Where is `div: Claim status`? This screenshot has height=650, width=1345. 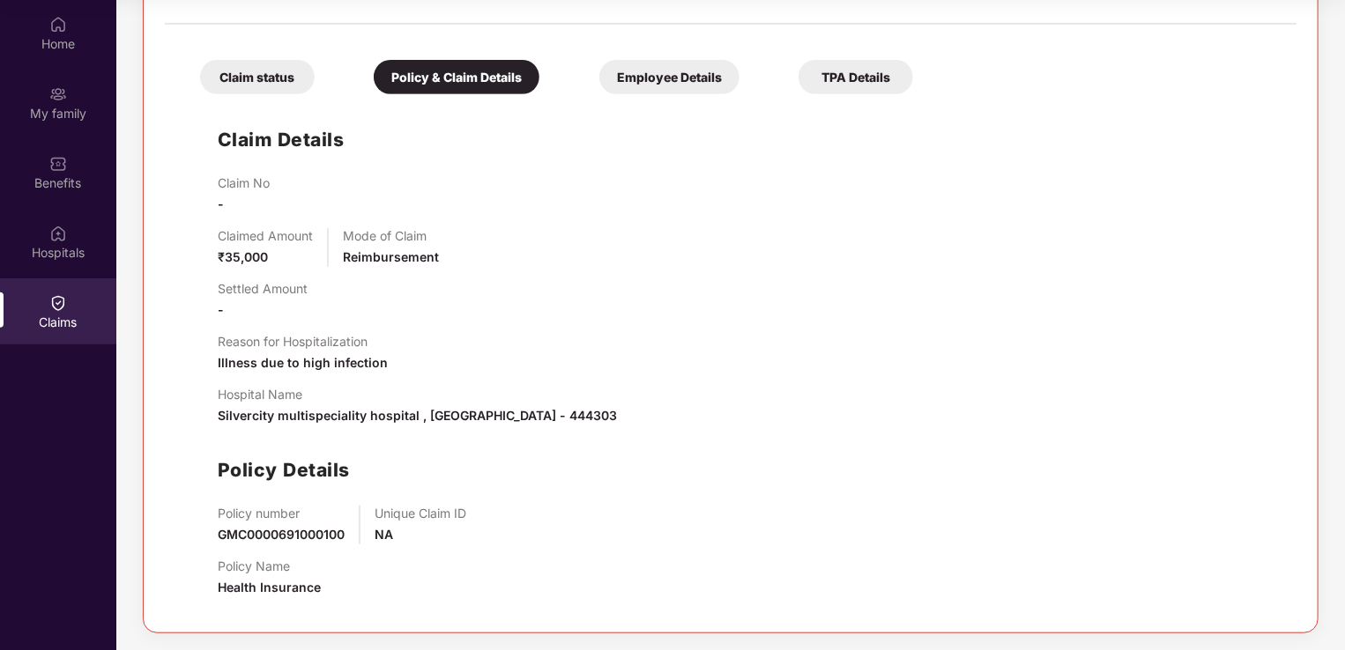 div: Claim status is located at coordinates (257, 77).